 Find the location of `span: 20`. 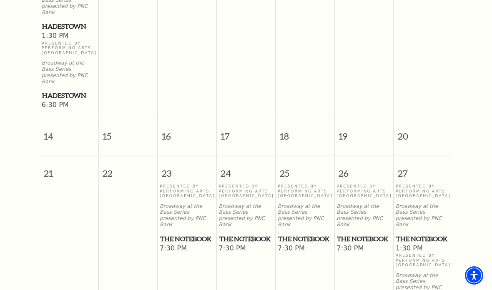

span: 20 is located at coordinates (423, 133).